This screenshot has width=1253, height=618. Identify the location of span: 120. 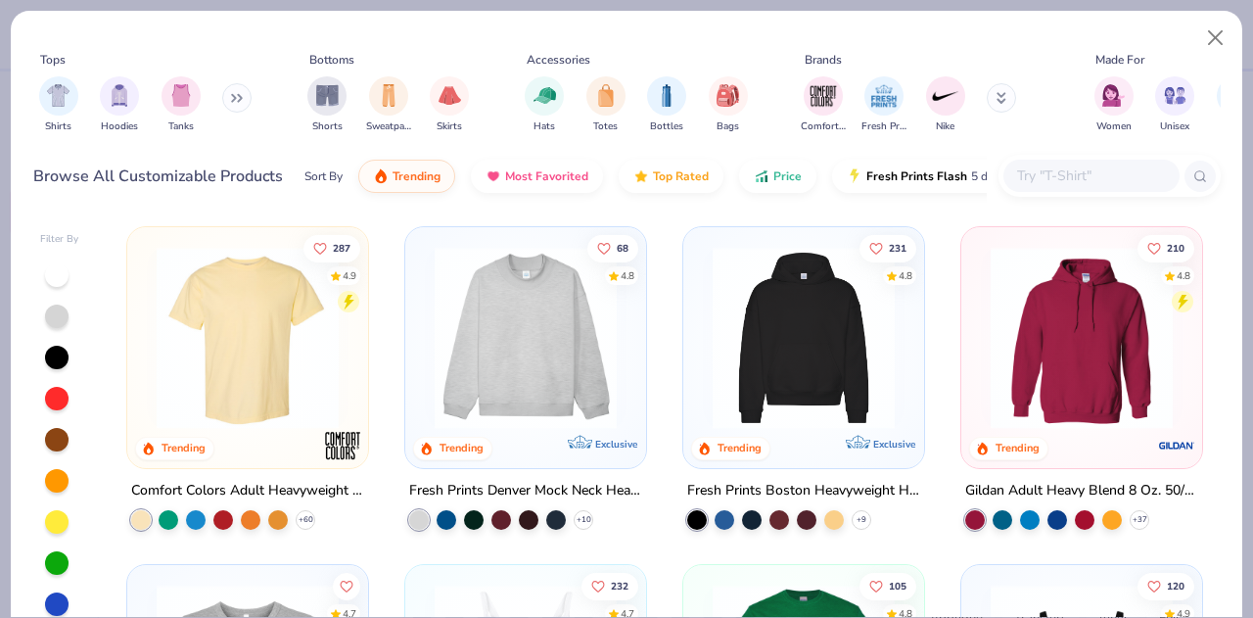
(1176, 585).